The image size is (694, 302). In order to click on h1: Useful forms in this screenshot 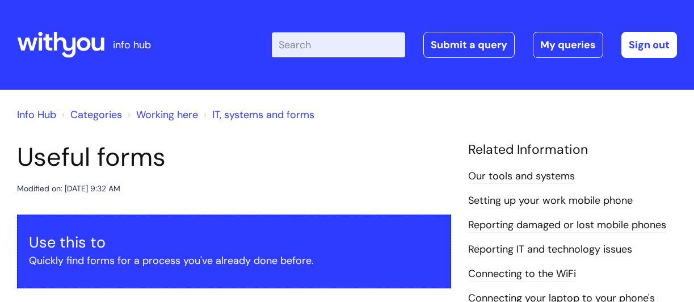, I will do `click(234, 157)`.